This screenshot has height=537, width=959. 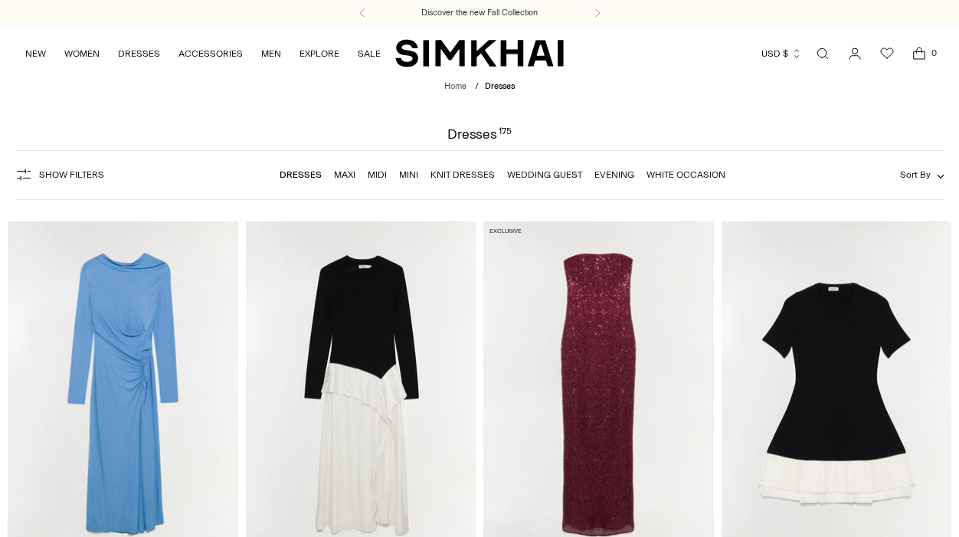 I want to click on div: 175, so click(x=505, y=134).